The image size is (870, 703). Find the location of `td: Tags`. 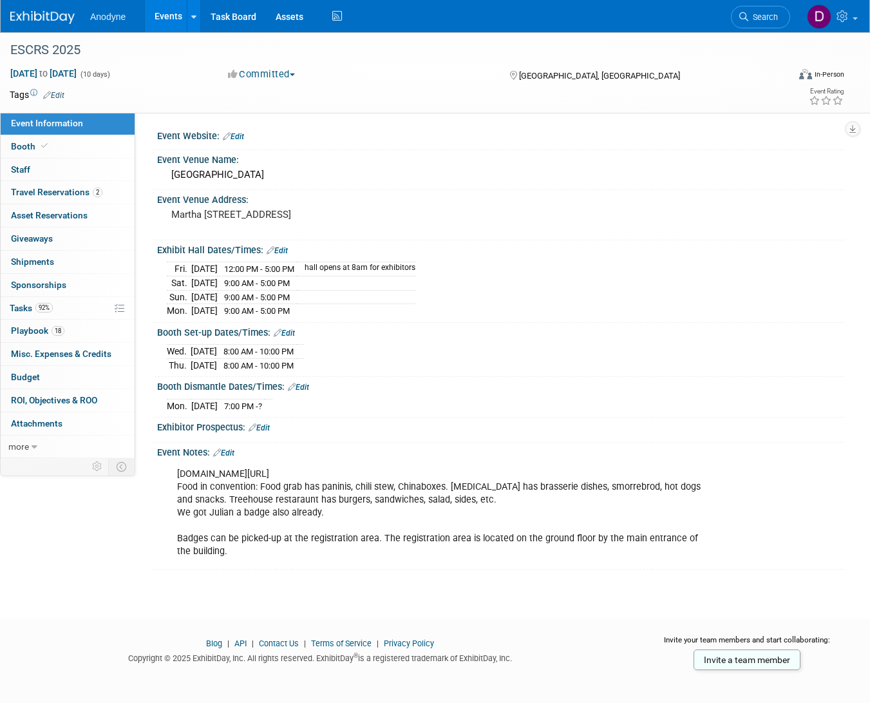

td: Tags is located at coordinates (37, 95).